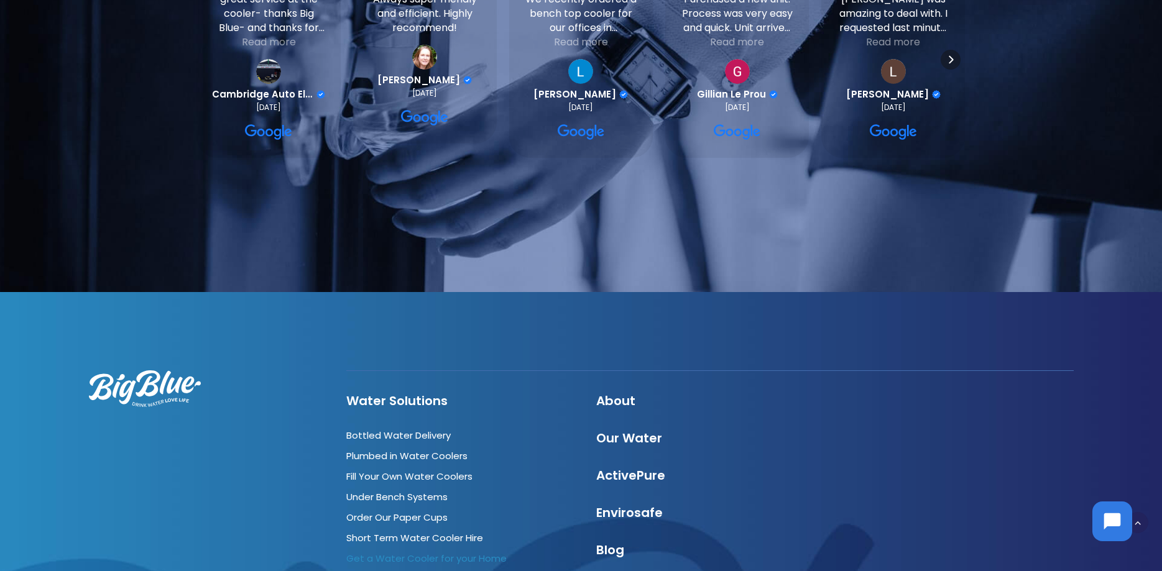 The height and width of the screenshot is (571, 1162). I want to click on img: Gillian Le Prou, so click(737, 71).